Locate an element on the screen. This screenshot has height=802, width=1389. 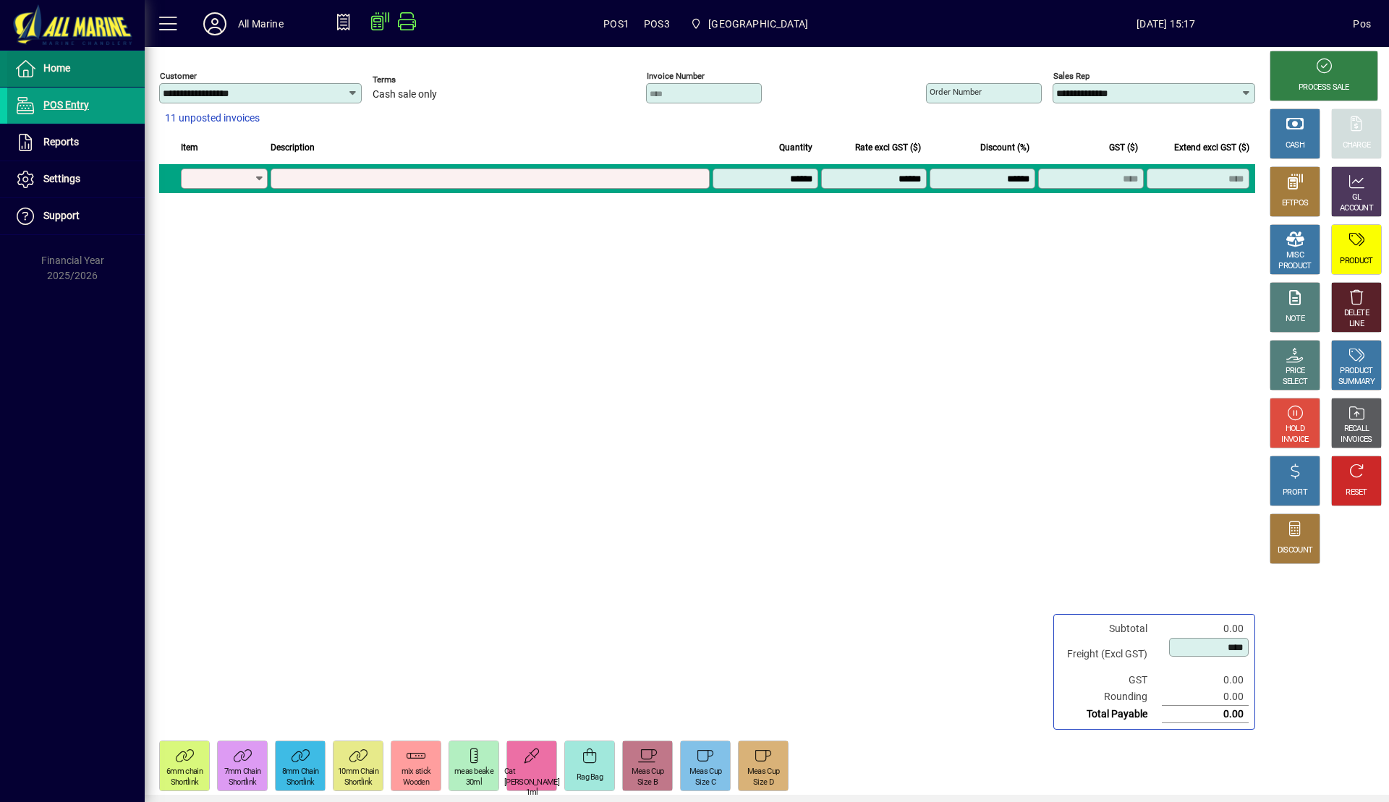
span: Extend excl GST ($) is located at coordinates (1211, 148).